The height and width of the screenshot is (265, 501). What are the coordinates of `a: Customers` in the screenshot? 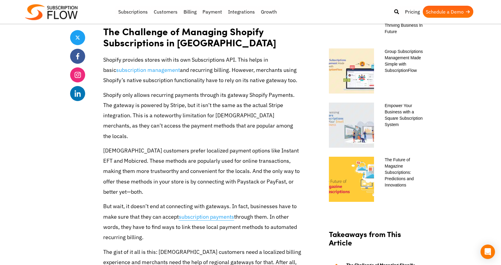 It's located at (166, 12).